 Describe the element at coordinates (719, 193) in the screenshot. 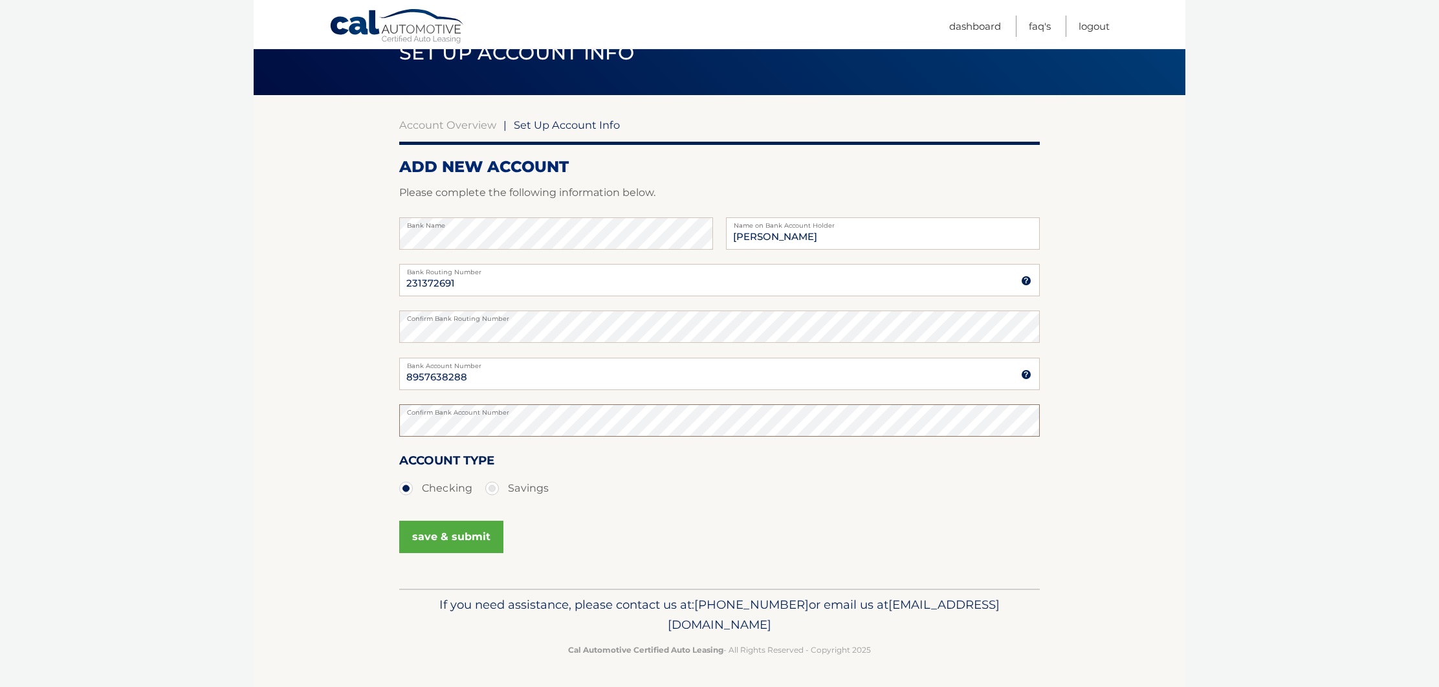

I see `p: Please complete the following information below.` at that location.